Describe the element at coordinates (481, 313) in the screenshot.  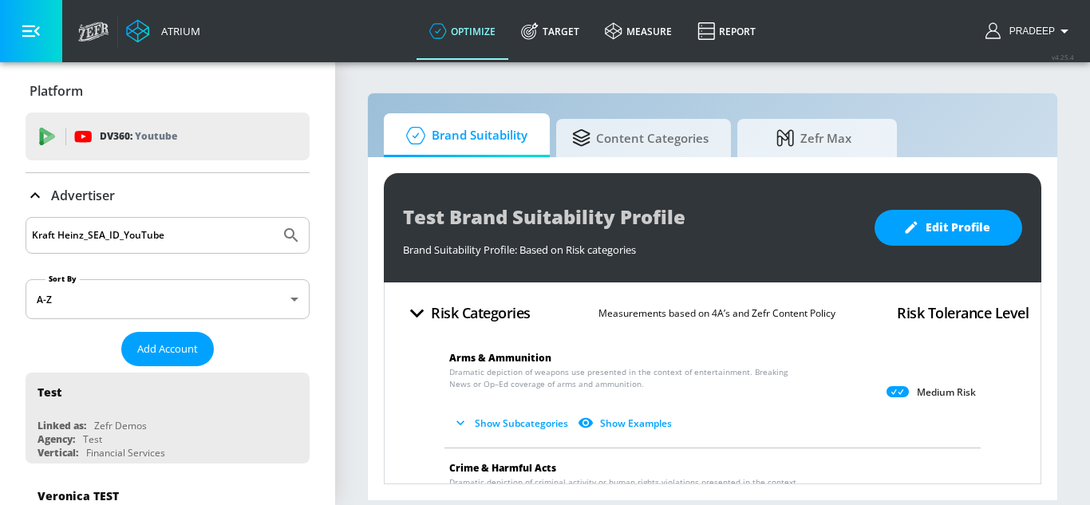
I see `h4: Risk Categories` at that location.